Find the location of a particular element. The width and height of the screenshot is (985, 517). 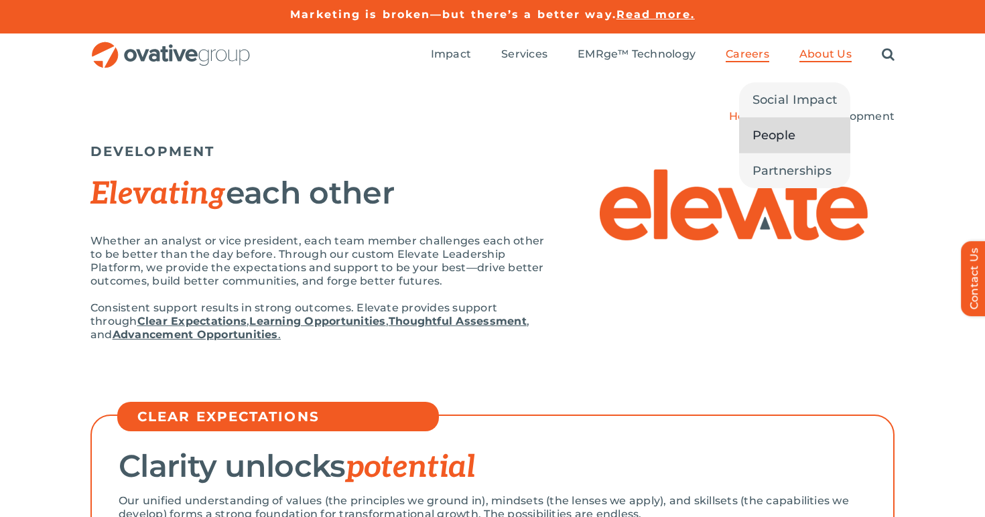

a: Search is located at coordinates (888, 55).